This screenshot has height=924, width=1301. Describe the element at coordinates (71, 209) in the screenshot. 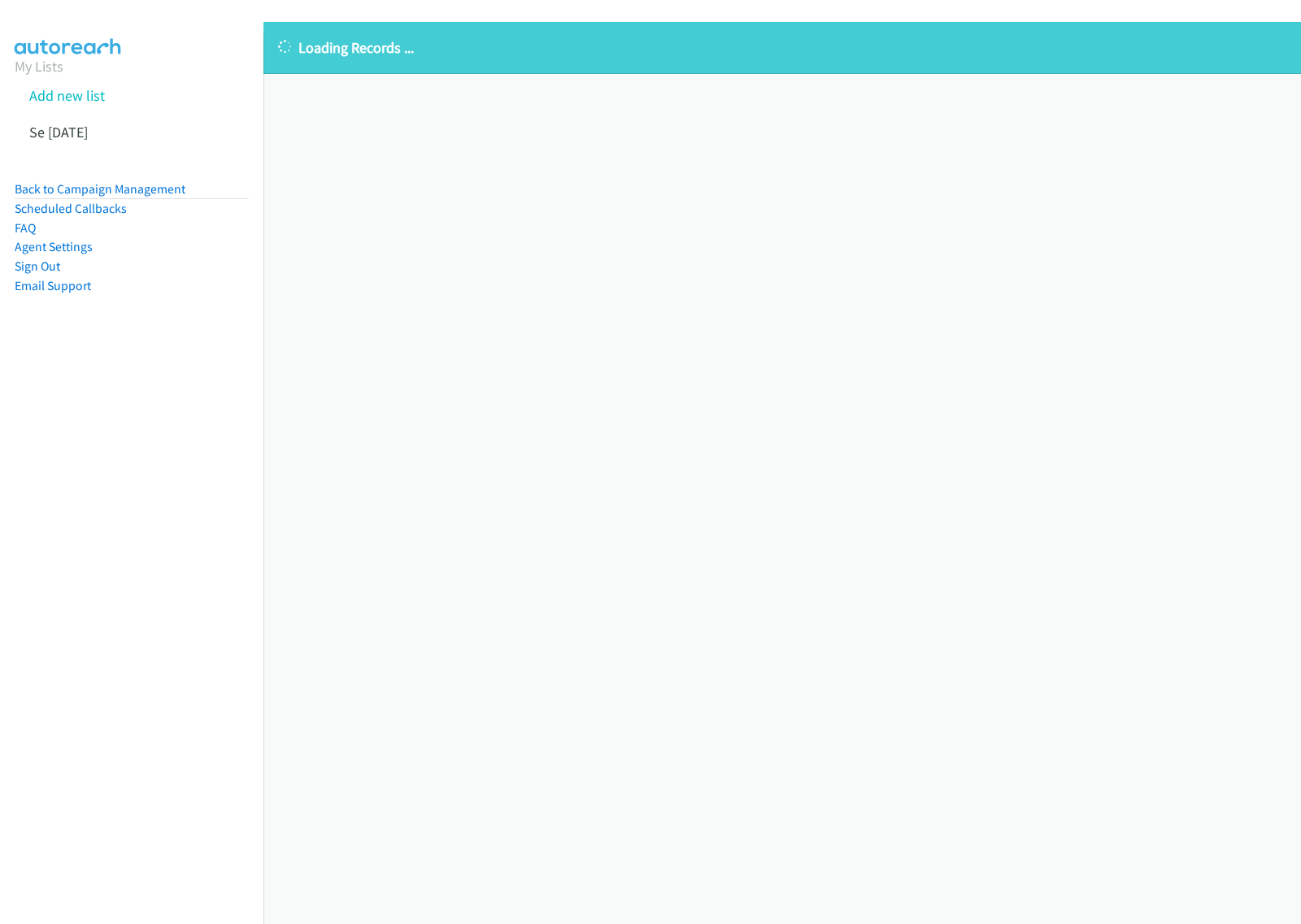

I see `a: Scheduled Callbacks` at that location.